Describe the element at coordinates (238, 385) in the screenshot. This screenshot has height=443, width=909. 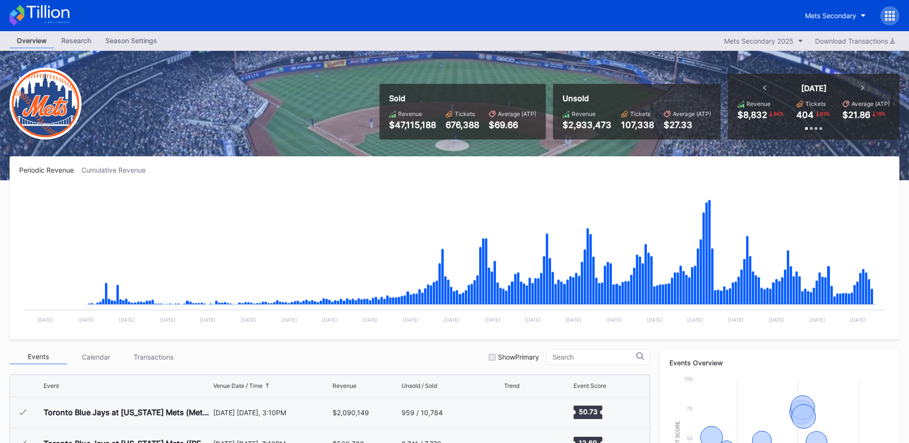
I see `div: Venue Date / Time` at that location.